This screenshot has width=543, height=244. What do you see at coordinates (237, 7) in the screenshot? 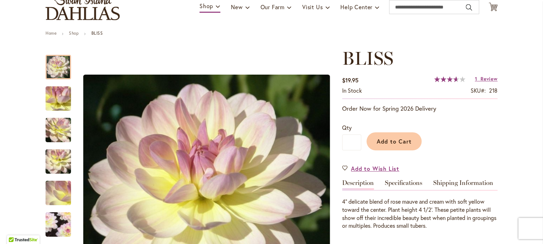
I see `span: New` at bounding box center [237, 7].